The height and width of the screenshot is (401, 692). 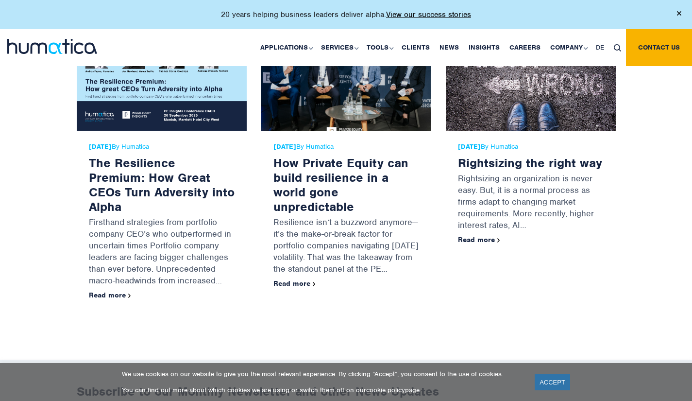 What do you see at coordinates (386, 390) in the screenshot?
I see `a: cookie policy` at bounding box center [386, 390].